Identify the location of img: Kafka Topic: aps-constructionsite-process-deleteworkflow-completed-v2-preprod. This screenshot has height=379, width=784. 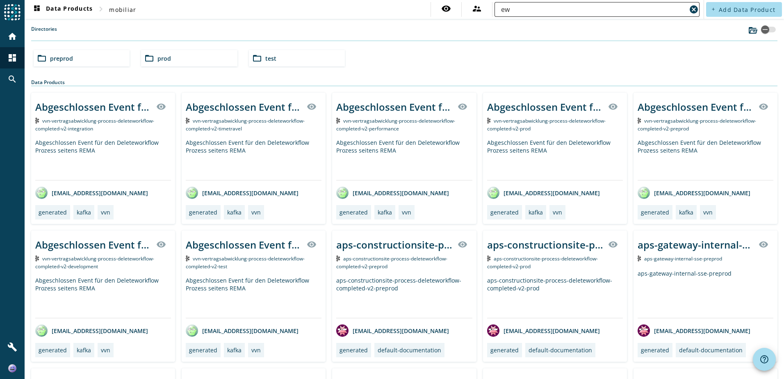
(338, 258).